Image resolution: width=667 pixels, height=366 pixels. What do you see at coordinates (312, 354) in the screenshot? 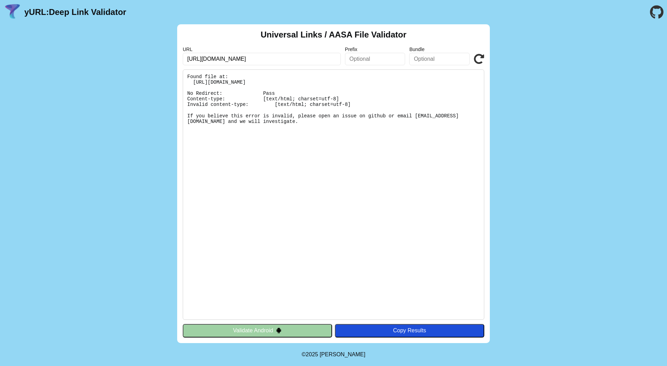
I see `span: 2025` at bounding box center [312, 354].